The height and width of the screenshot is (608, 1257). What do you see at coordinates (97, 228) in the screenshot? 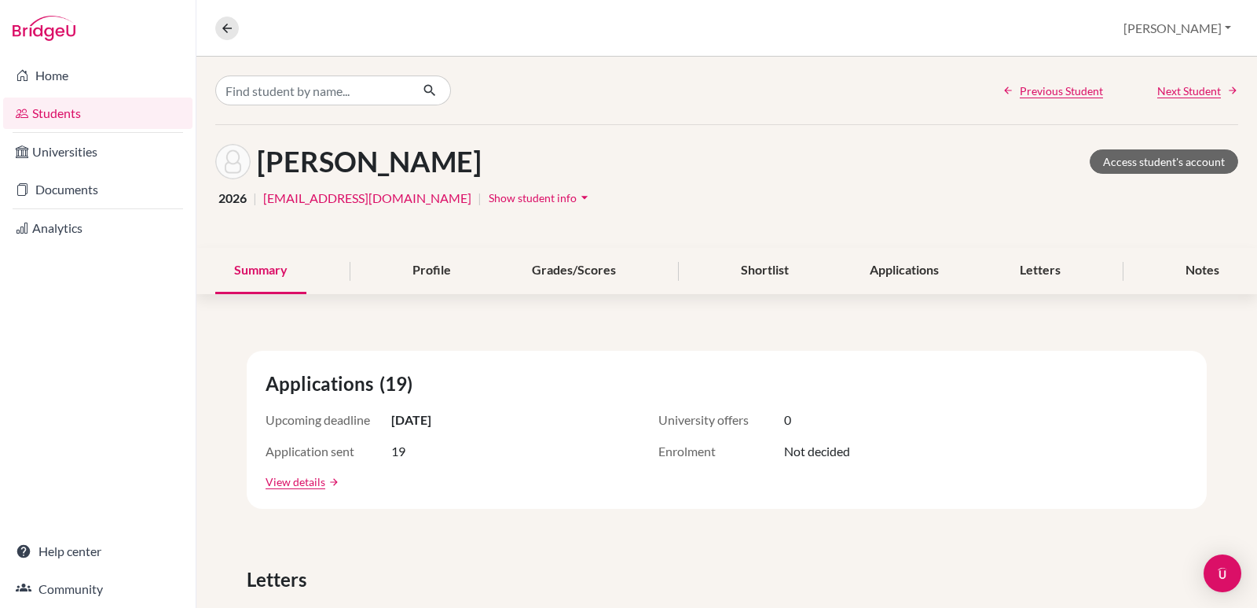
I see `a: Analytics` at bounding box center [97, 228].